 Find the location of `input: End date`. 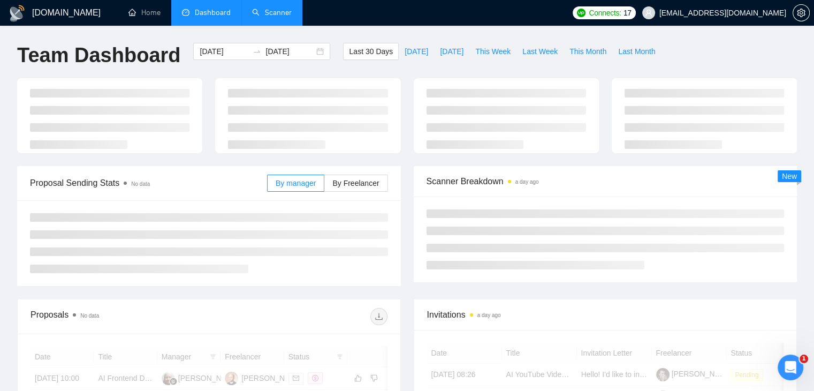

input: End date is located at coordinates (290, 51).